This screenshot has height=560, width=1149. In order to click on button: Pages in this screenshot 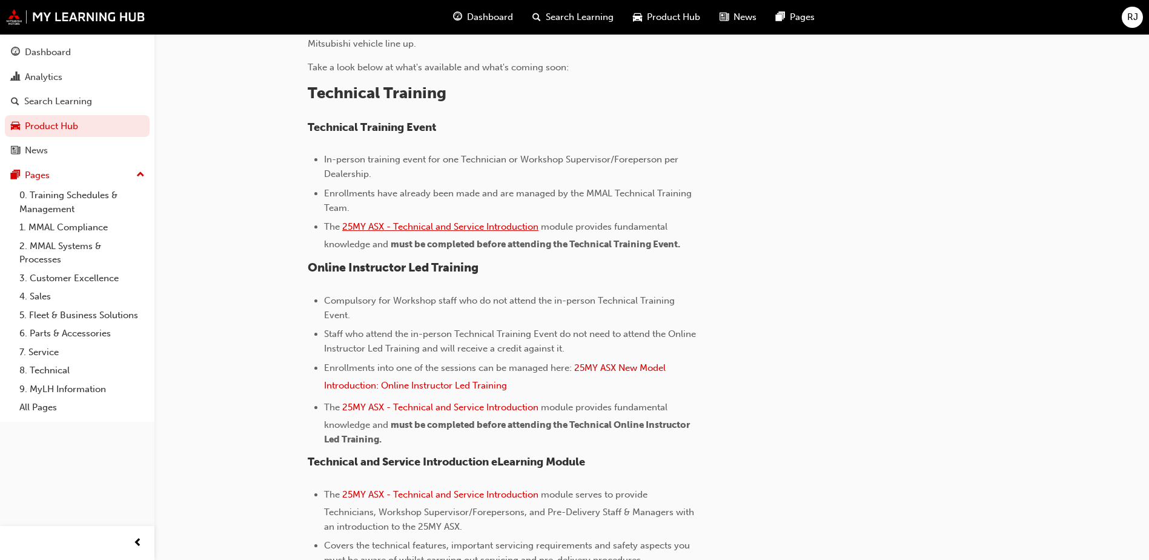, I will do `click(77, 175)`.